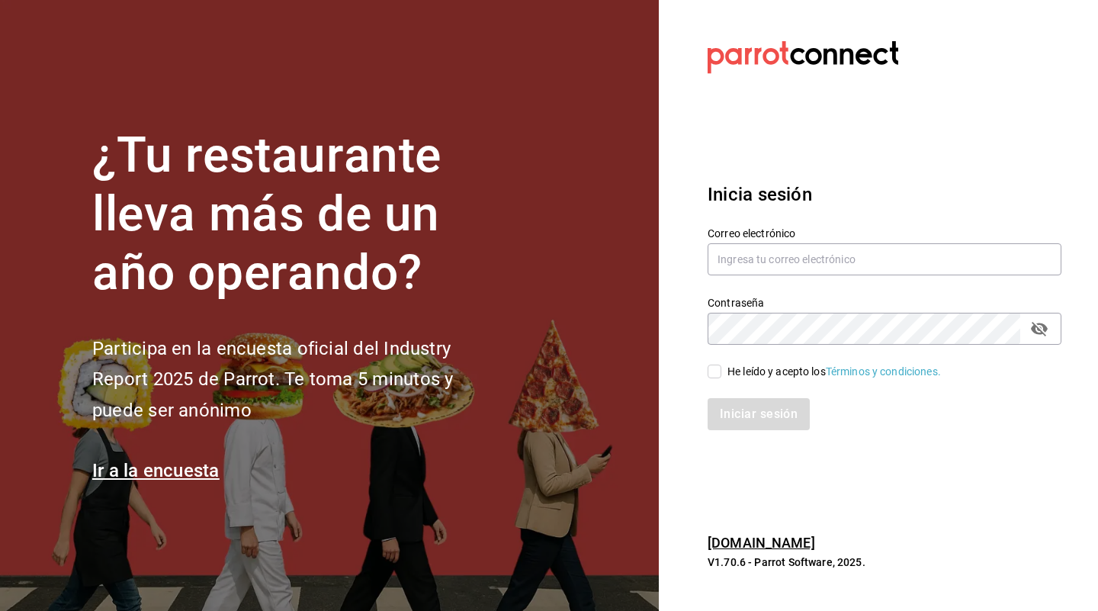  What do you see at coordinates (884, 233) in the screenshot?
I see `label: Correo electrónico` at bounding box center [884, 233].